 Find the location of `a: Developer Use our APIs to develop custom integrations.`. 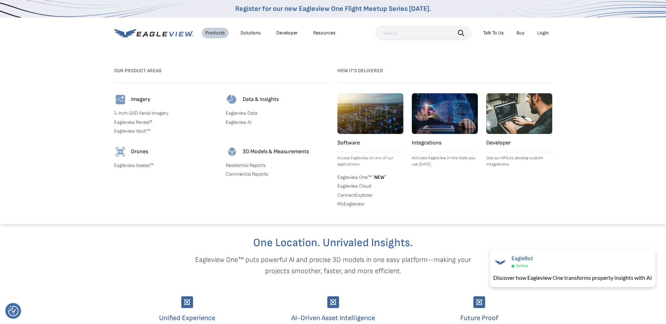

a: Developer Use our APIs to develop custom integrations. is located at coordinates (519, 131).